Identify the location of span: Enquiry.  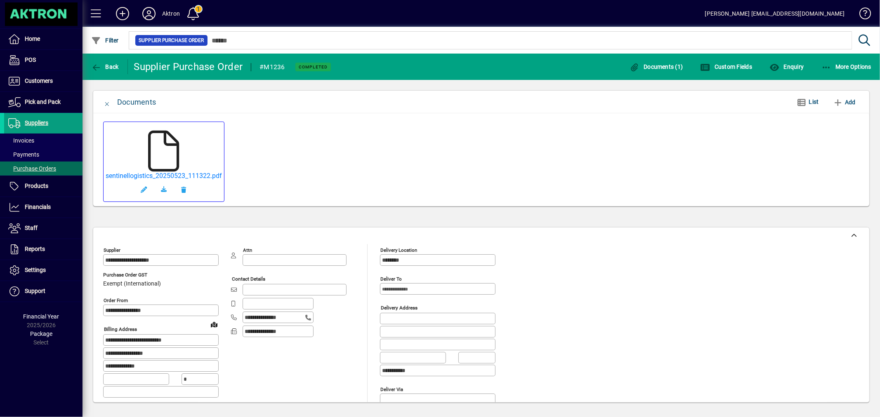
(786, 67).